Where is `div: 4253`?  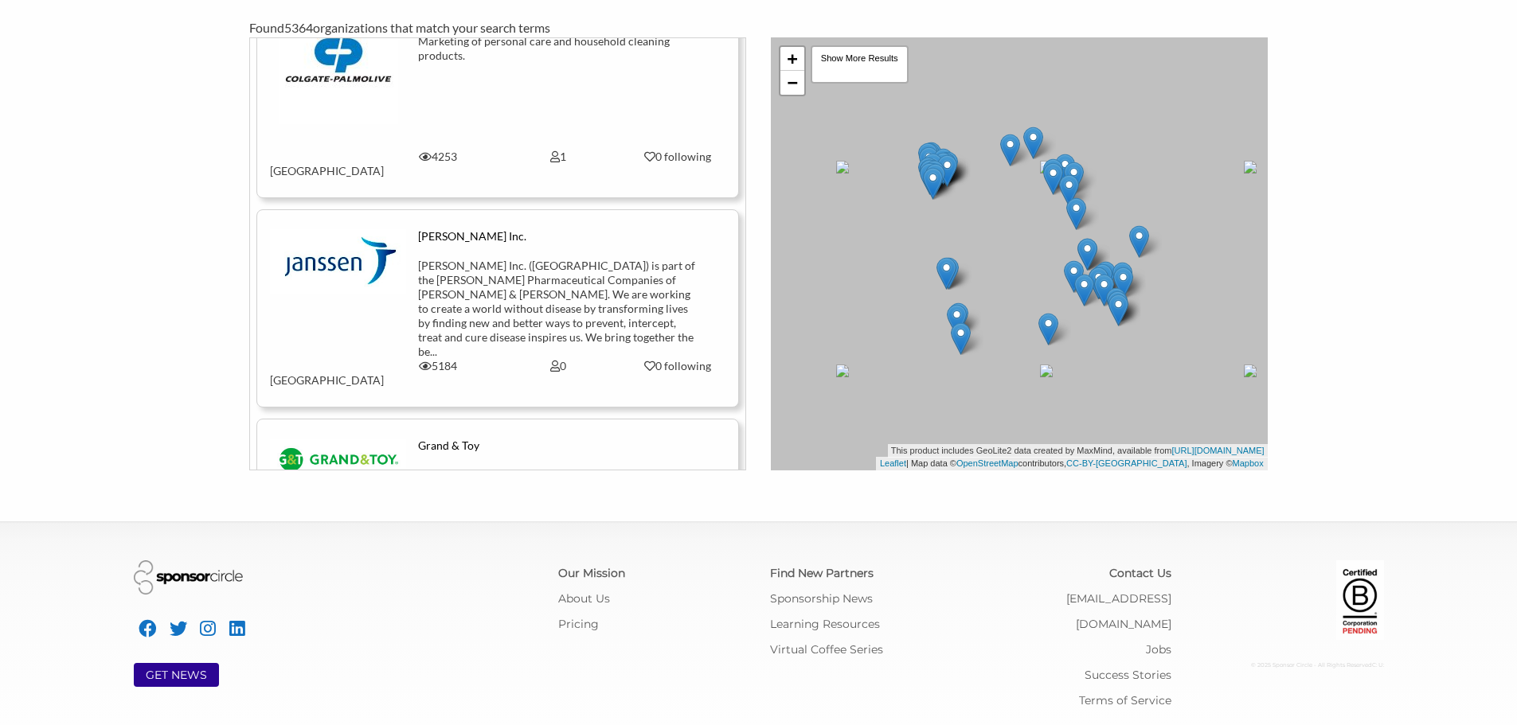
div: 4253 is located at coordinates (438, 157).